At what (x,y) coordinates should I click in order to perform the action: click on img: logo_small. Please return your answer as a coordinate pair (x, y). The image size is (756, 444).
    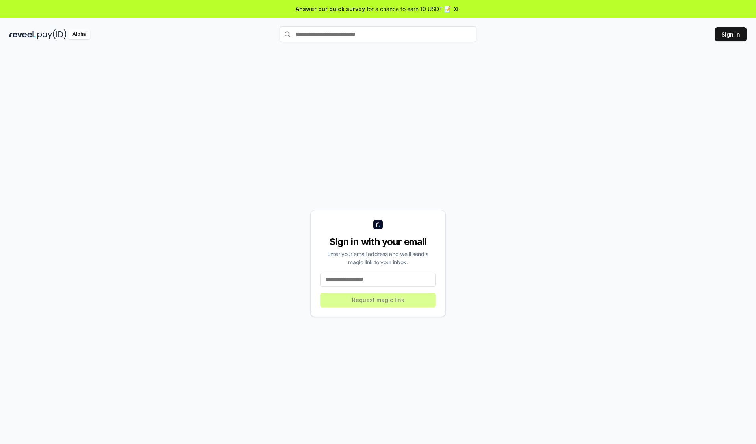
    Looking at the image, I should click on (378, 225).